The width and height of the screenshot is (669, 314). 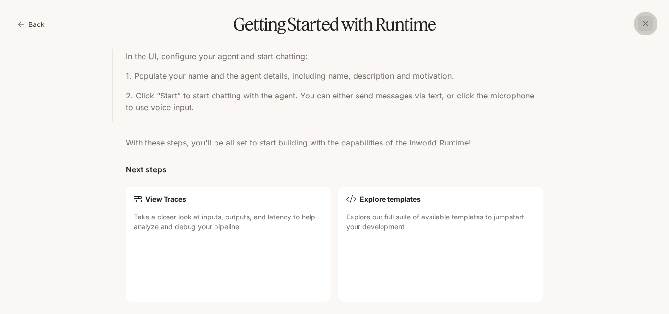 I want to click on p: With these steps, you'll be all set to start building with the capabilities of the Inworld Runtime!, so click(x=334, y=142).